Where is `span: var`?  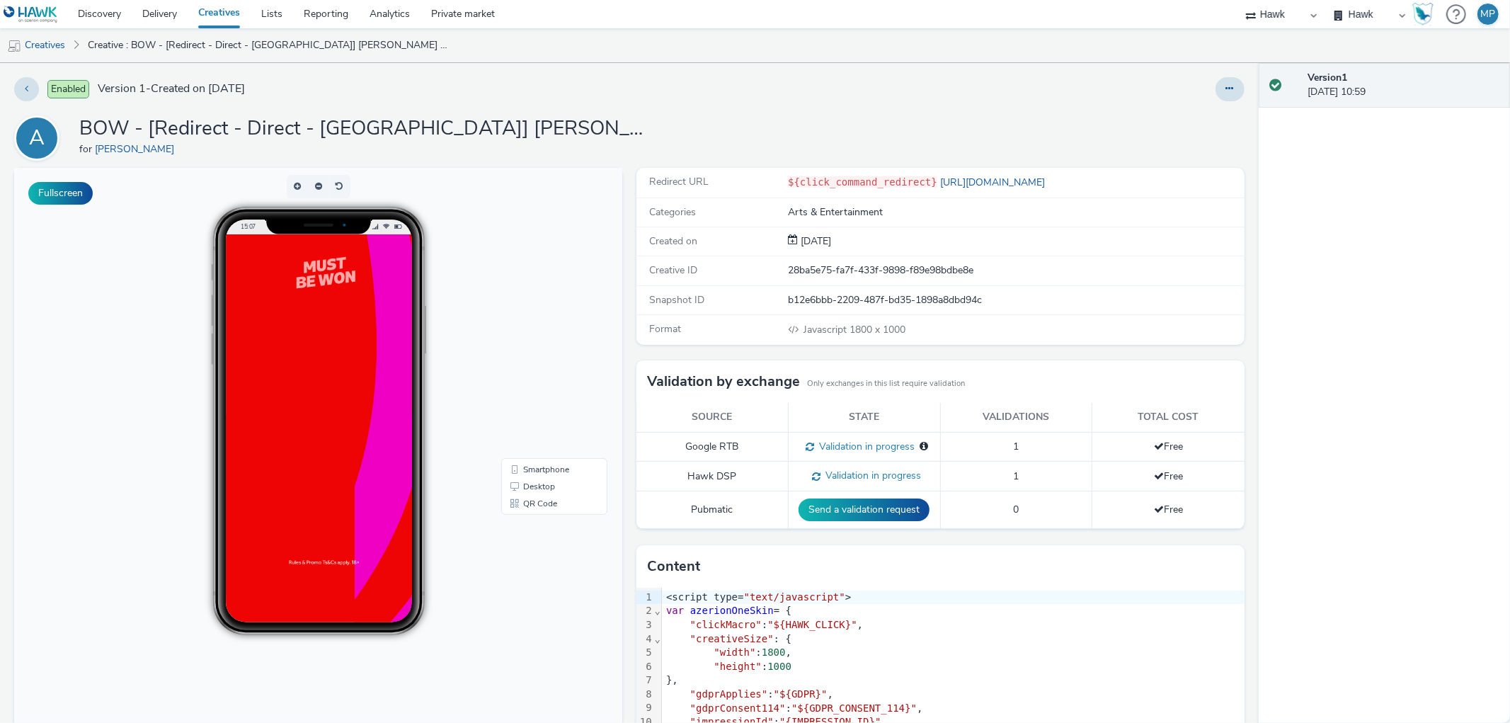
span: var is located at coordinates (675, 610).